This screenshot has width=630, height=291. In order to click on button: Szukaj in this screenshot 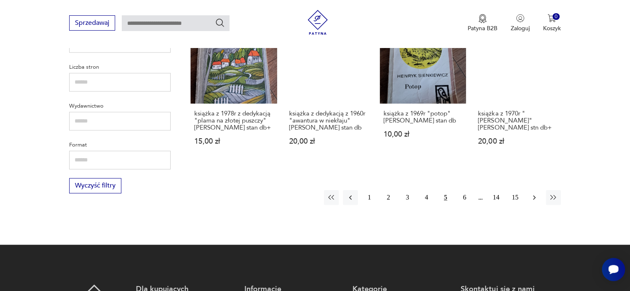, I will do `click(220, 23)`.